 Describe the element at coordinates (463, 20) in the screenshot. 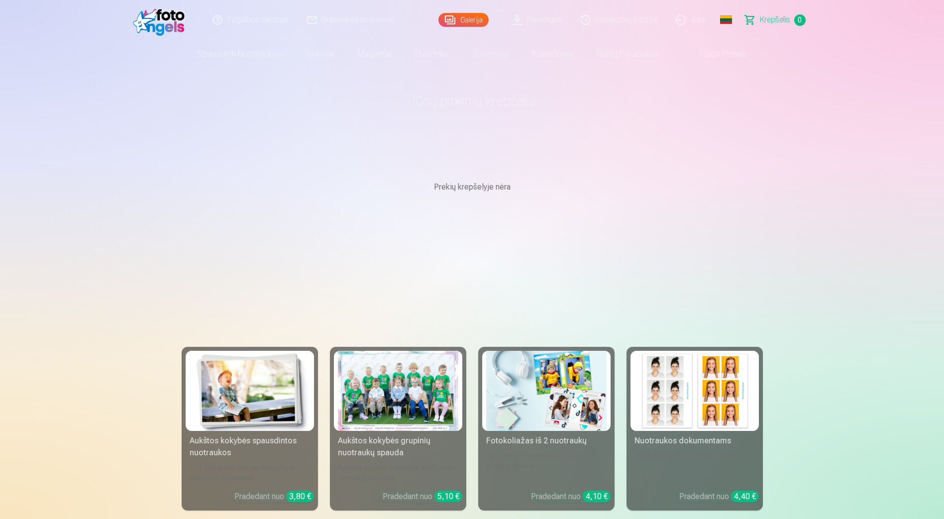

I see `a: Galerija` at that location.